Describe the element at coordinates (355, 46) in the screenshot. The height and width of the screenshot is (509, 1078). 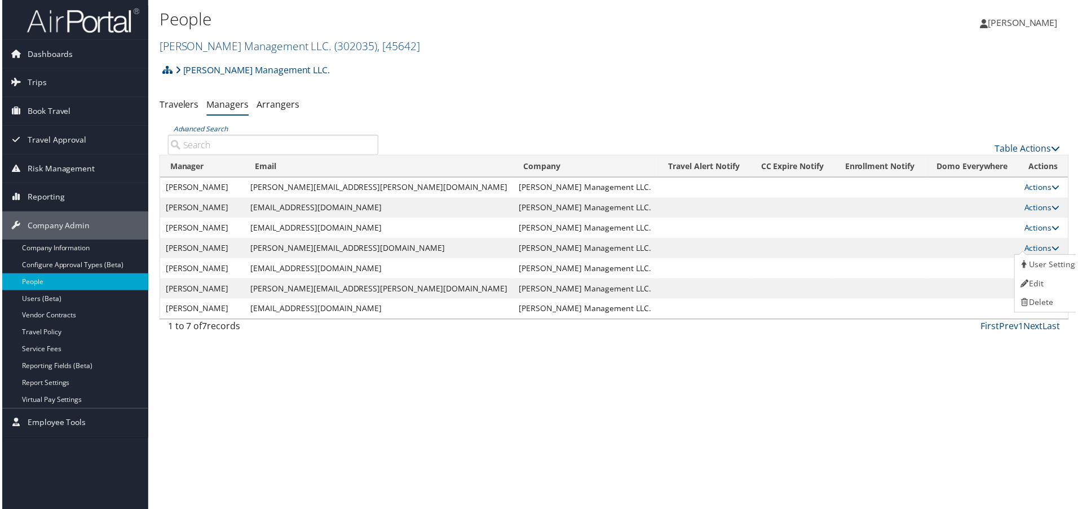
I see `span: ( 302035 )` at that location.